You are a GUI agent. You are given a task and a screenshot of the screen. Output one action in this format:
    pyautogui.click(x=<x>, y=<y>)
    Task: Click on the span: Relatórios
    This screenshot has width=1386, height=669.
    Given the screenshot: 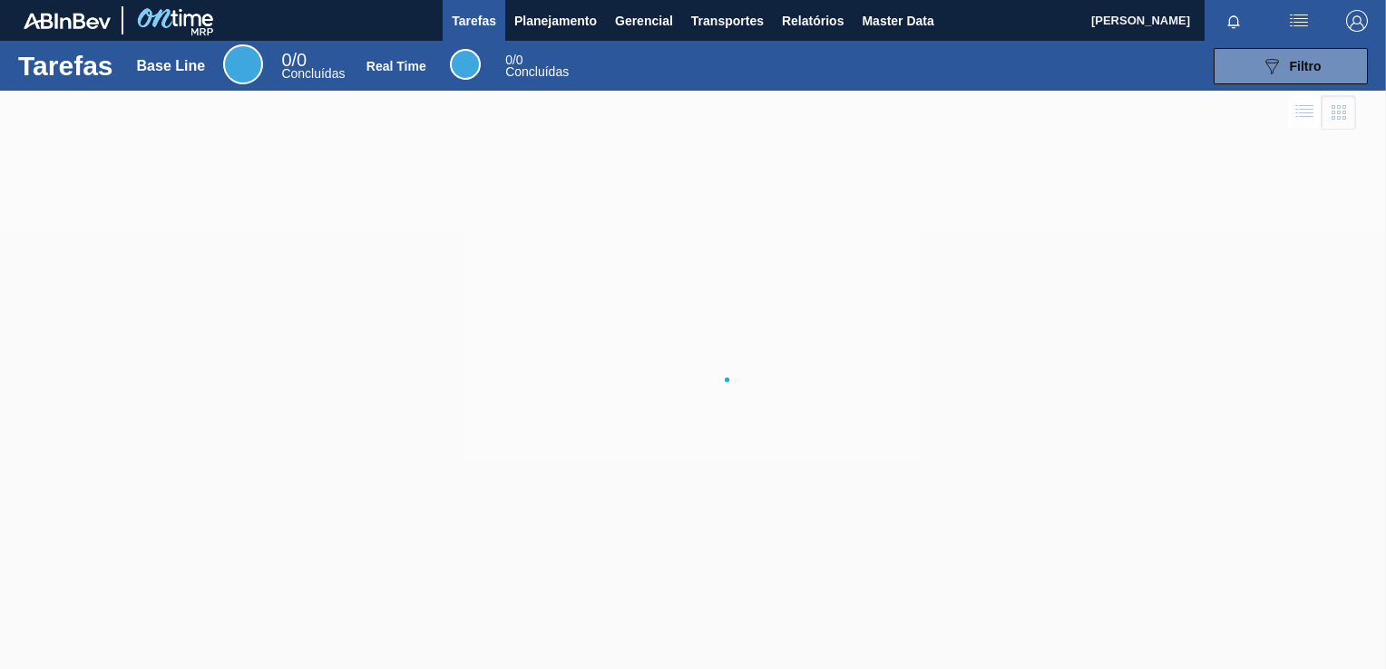 What is the action you would take?
    pyautogui.click(x=813, y=21)
    